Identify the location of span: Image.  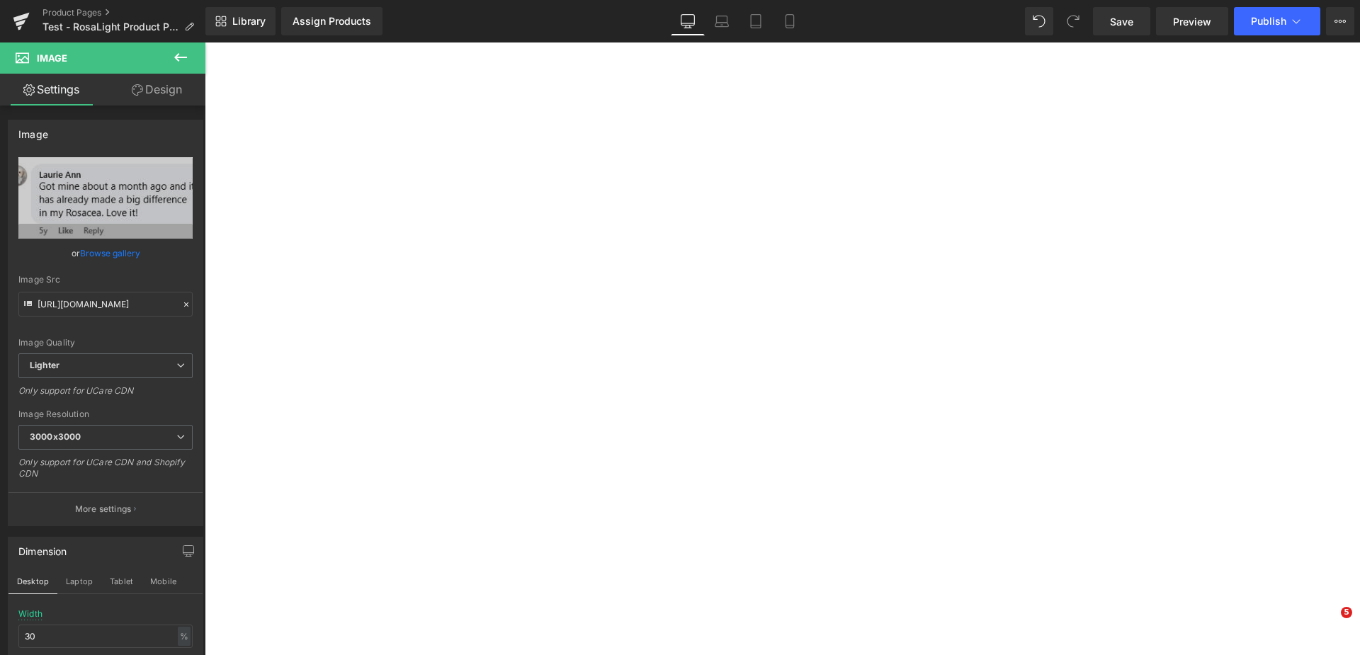
(52, 58).